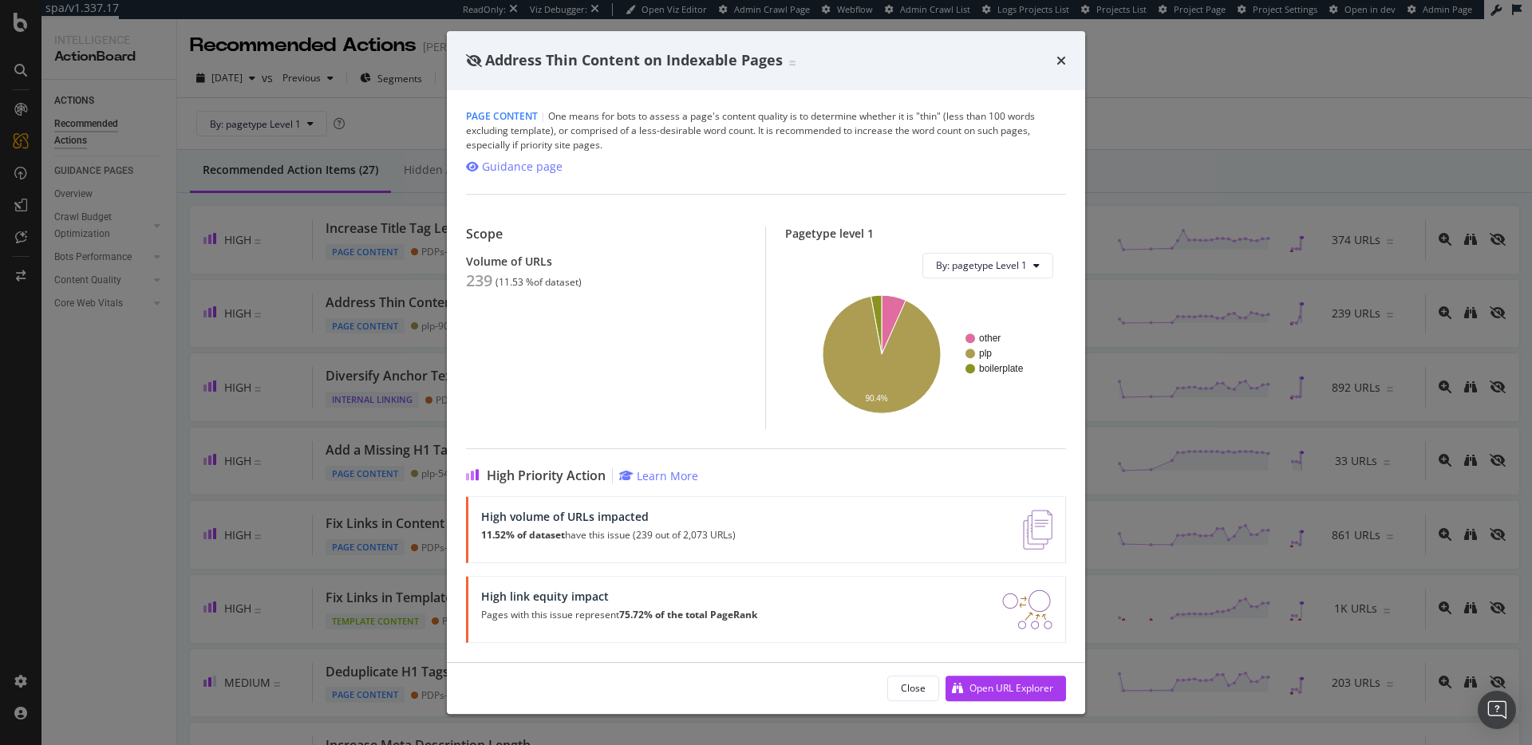 This screenshot has width=1532, height=745. What do you see at coordinates (926, 353) in the screenshot?
I see `svg: A chart.` at bounding box center [926, 353].